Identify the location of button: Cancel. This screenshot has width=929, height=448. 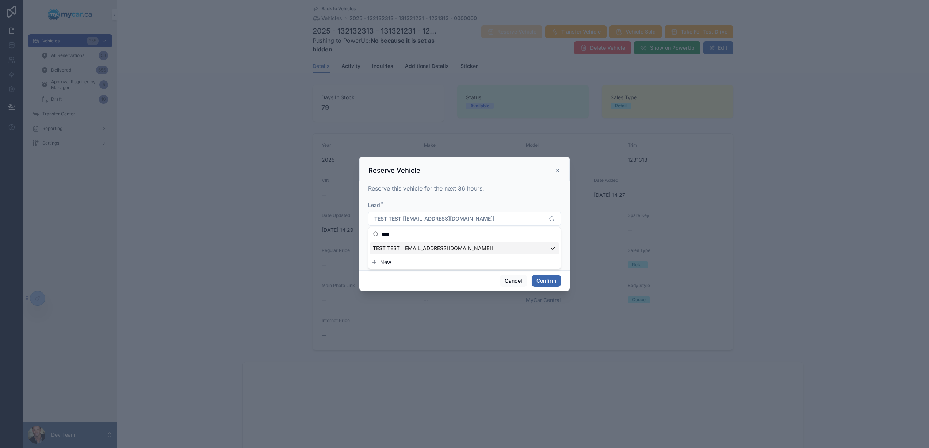
(513, 281).